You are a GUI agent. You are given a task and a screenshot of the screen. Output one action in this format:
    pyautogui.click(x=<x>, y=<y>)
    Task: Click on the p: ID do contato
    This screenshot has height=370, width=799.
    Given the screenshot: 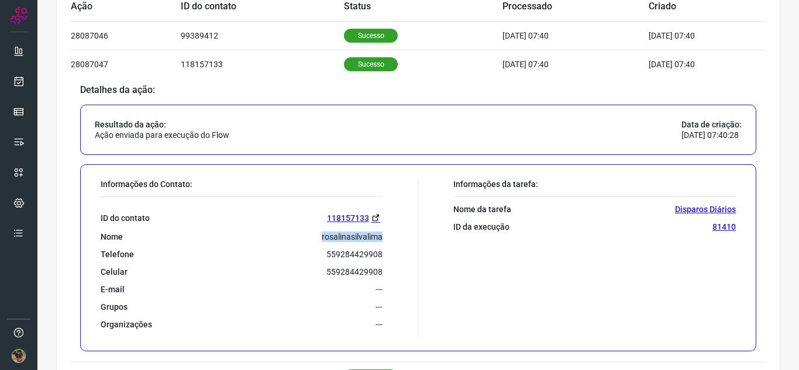 What is the action you would take?
    pyautogui.click(x=125, y=218)
    